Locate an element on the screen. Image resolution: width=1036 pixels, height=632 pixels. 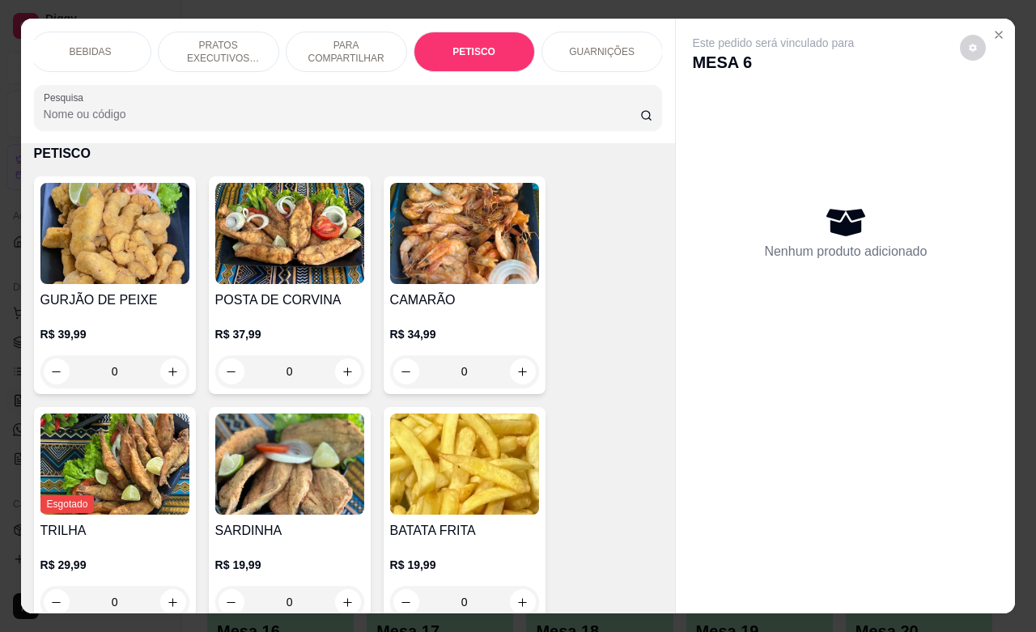
button: Close is located at coordinates (999, 35).